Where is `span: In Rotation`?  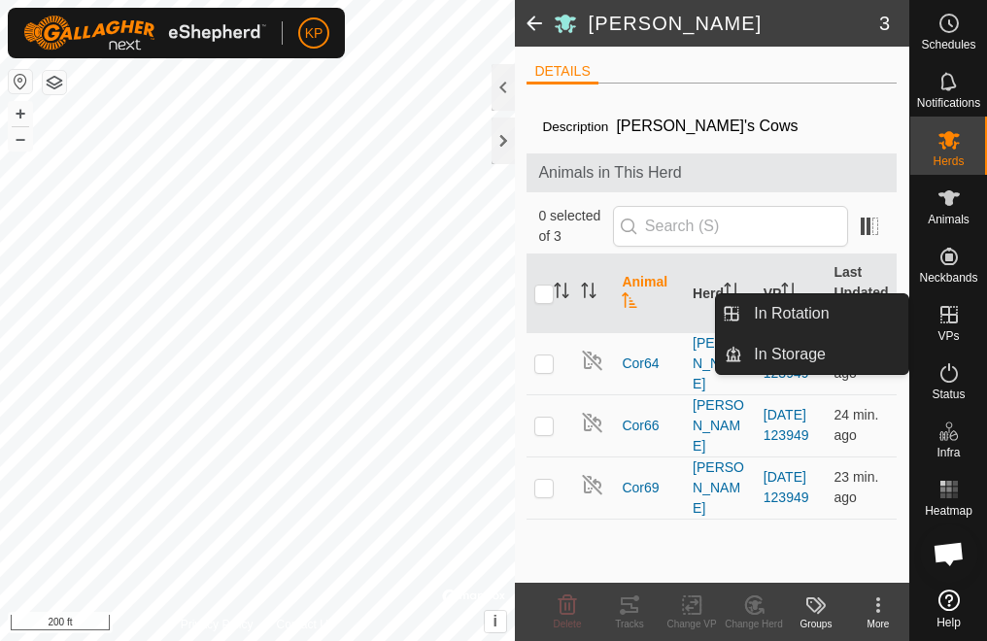 span: In Rotation is located at coordinates (791, 314).